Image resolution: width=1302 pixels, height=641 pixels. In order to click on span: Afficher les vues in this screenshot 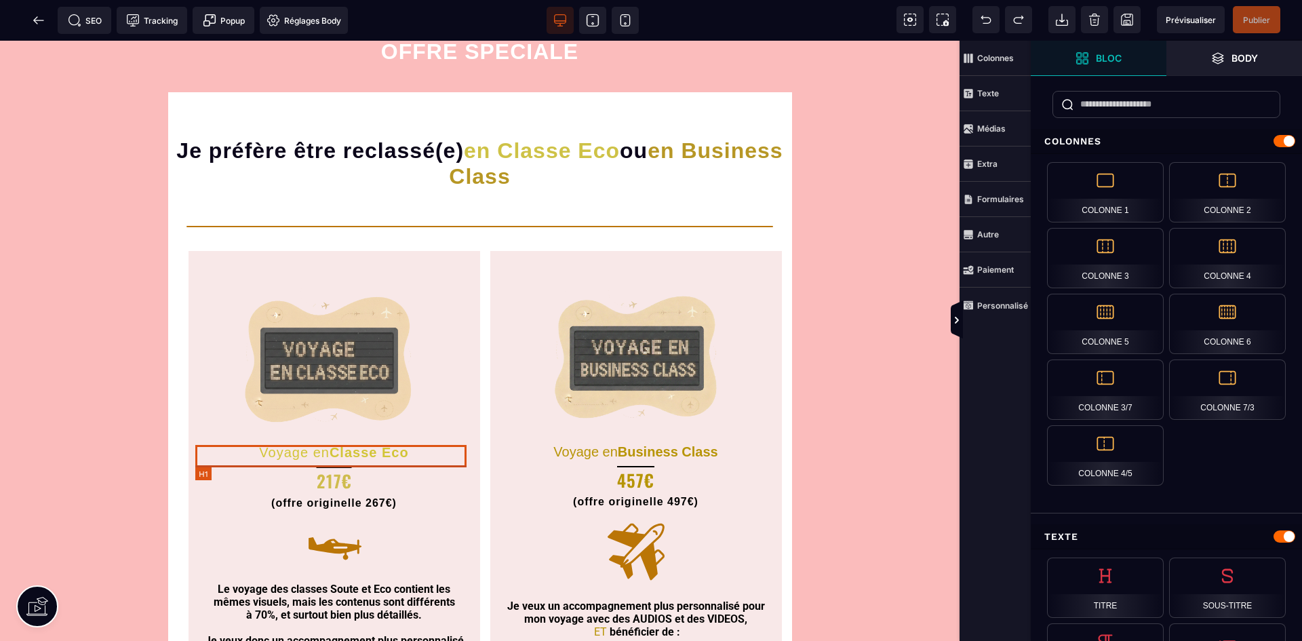, I will do `click(1037, 321)`.